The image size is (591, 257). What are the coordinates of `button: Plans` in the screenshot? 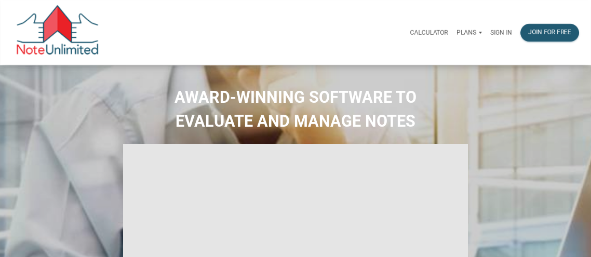 It's located at (469, 33).